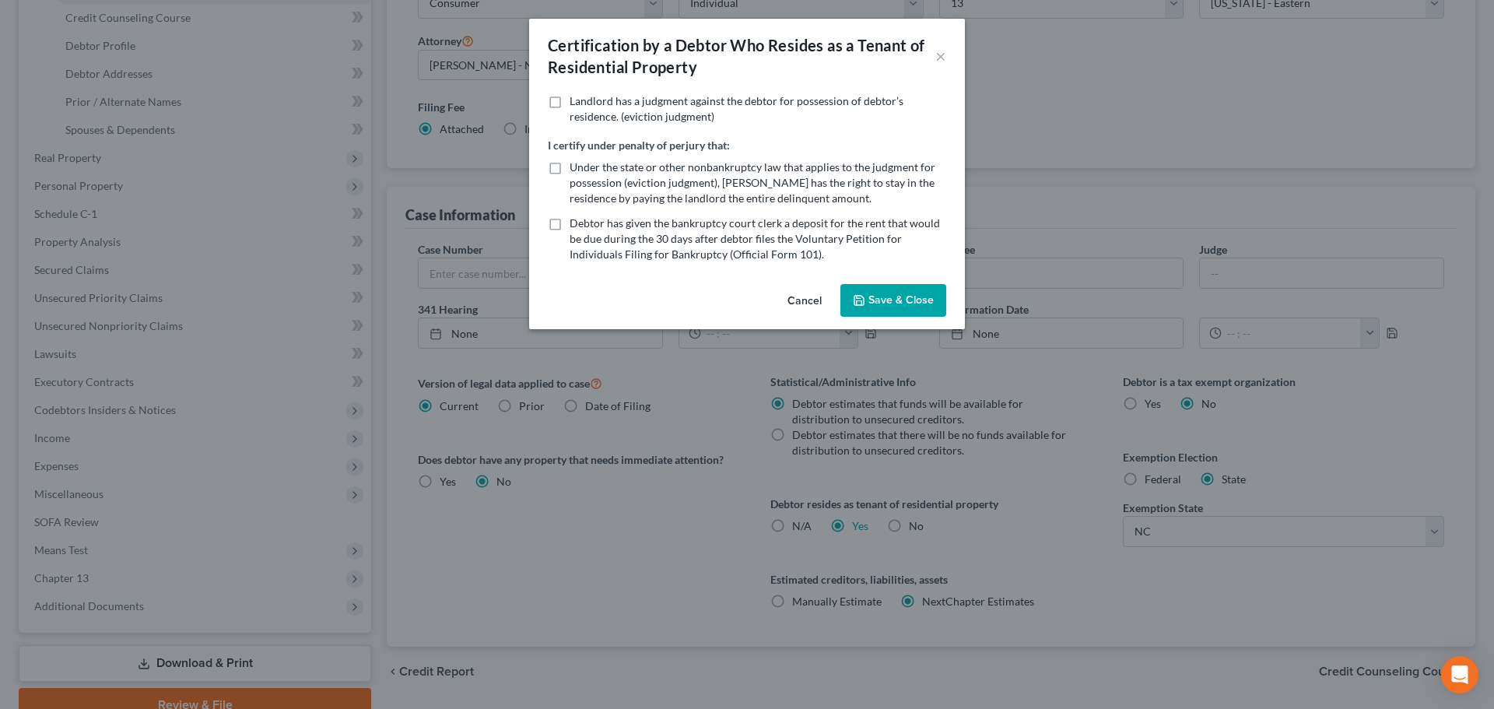  What do you see at coordinates (804, 301) in the screenshot?
I see `button: Cancel` at bounding box center [804, 301].